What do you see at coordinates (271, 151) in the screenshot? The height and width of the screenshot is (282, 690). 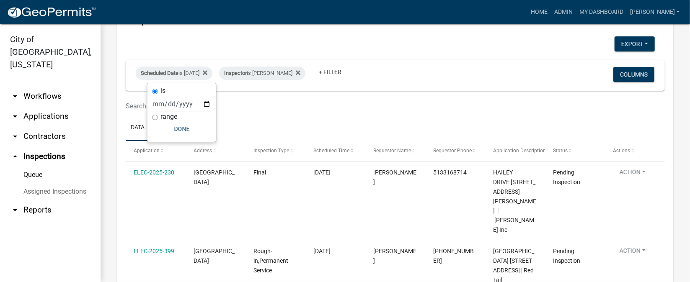 I see `span: Inspection Type` at bounding box center [271, 151].